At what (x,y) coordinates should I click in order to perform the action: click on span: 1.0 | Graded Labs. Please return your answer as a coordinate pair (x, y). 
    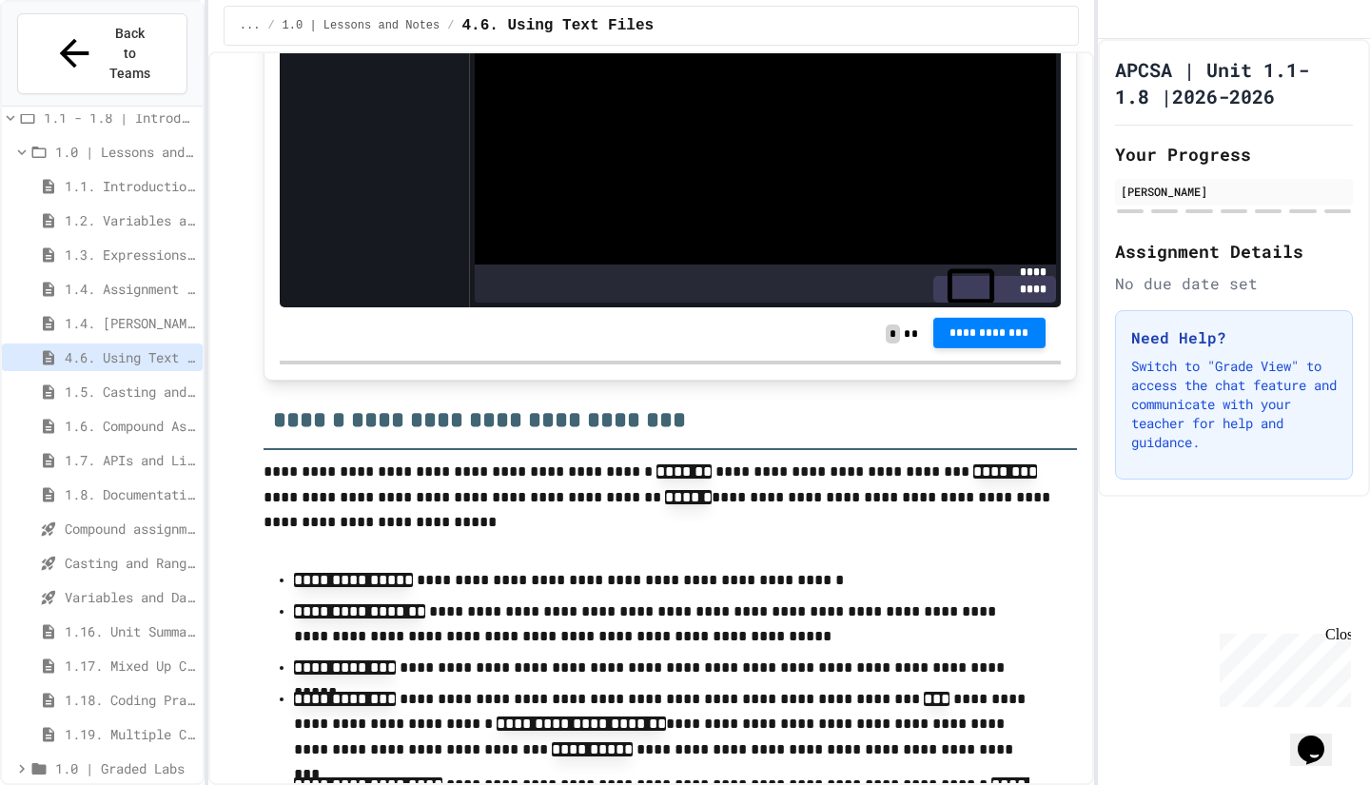
    Looking at the image, I should click on (125, 768).